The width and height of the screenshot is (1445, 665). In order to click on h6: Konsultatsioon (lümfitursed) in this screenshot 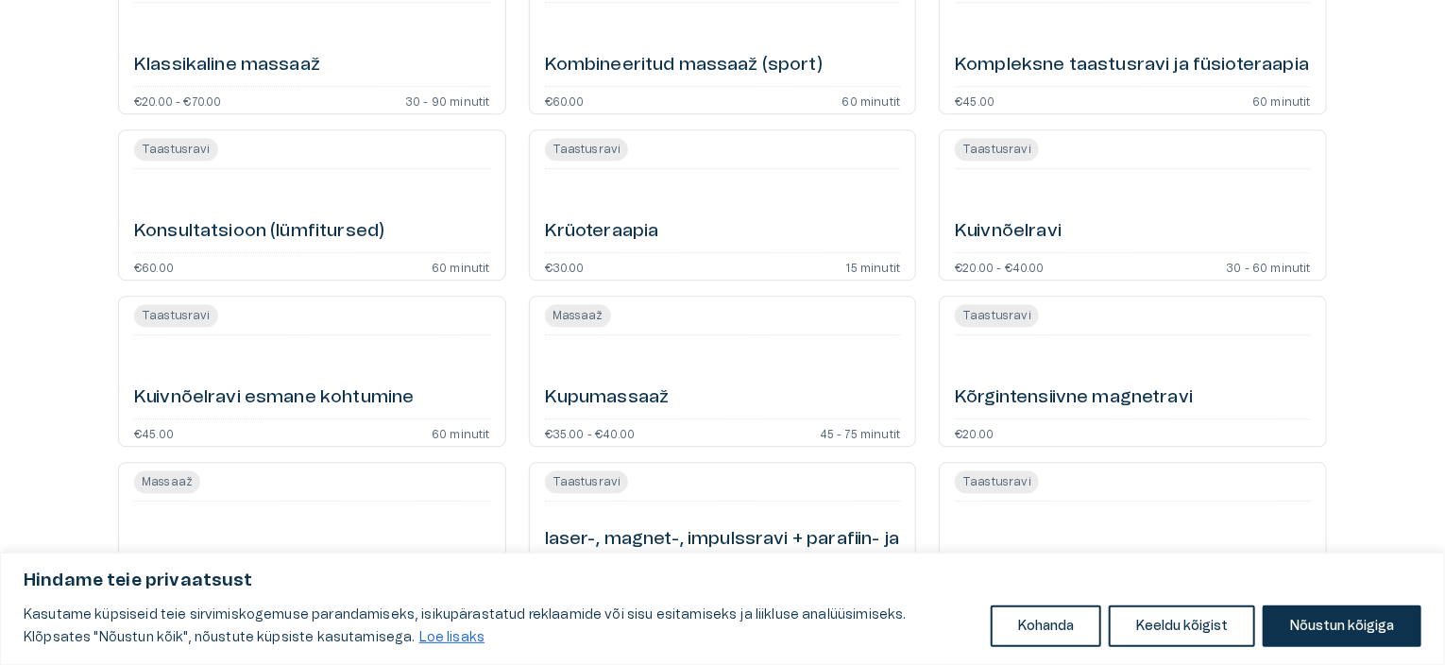, I will do `click(259, 231)`.